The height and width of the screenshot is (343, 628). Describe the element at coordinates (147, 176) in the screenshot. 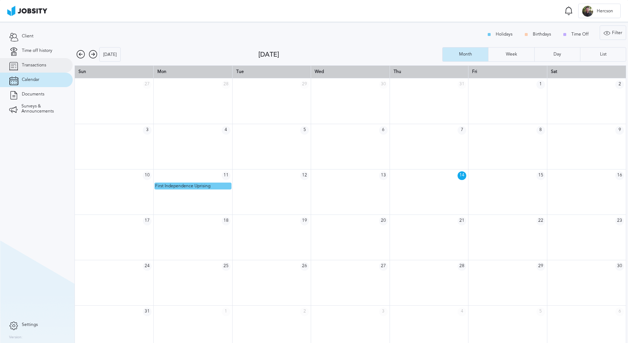

I see `span: 10` at that location.